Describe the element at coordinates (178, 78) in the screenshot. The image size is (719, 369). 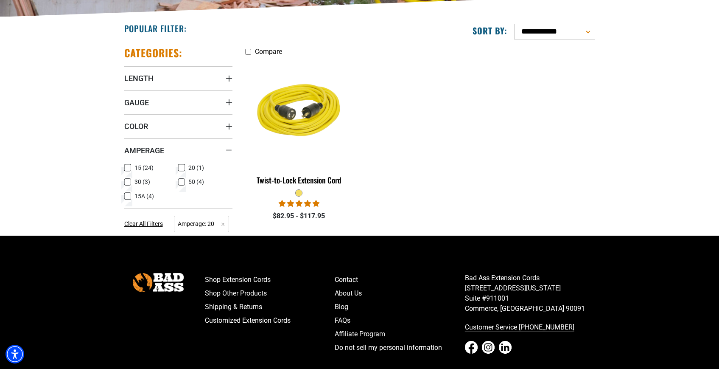
I see `summary: Length` at that location.